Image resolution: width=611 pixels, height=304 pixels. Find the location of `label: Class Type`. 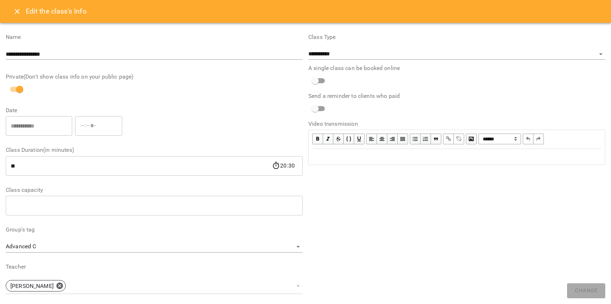

label: Class Type is located at coordinates (456, 37).